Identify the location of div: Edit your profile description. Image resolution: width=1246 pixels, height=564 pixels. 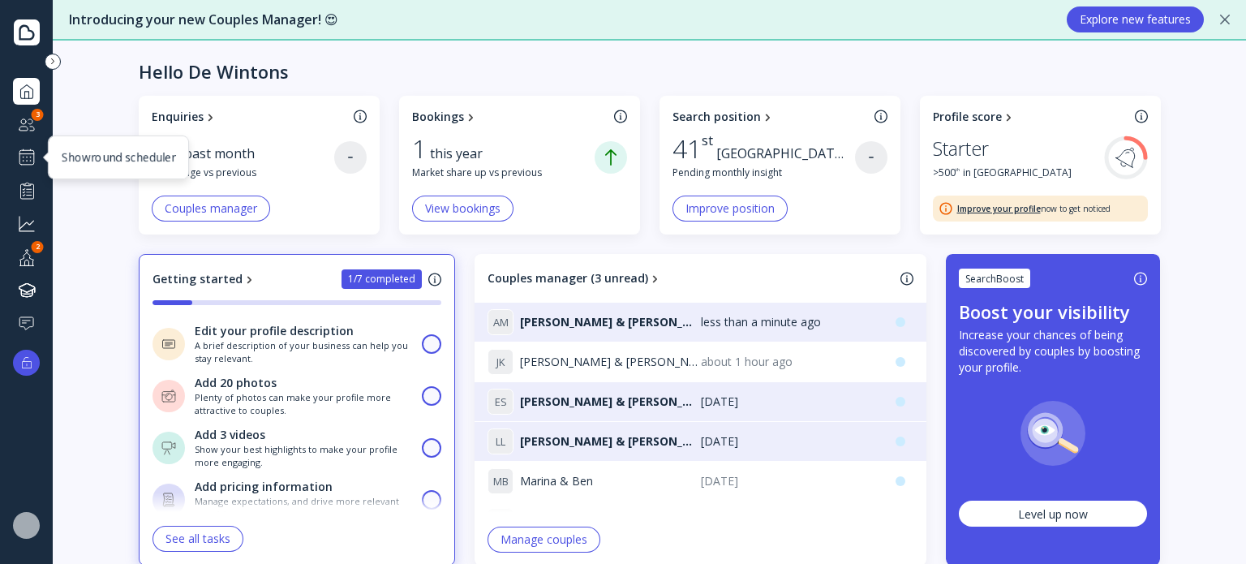
(274, 331).